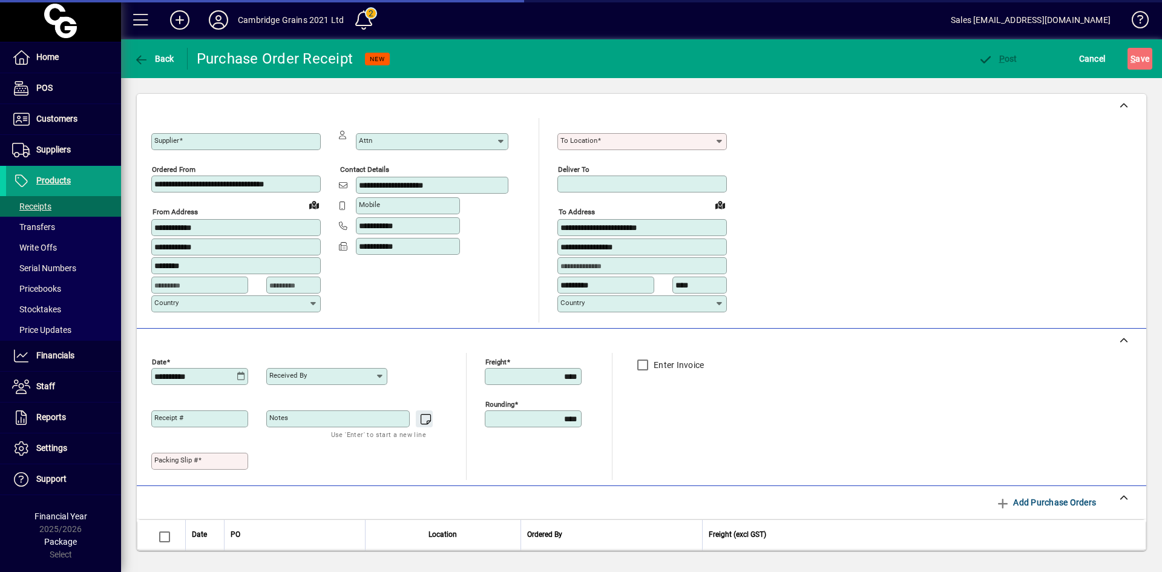 The width and height of the screenshot is (1162, 572). What do you see at coordinates (579, 140) in the screenshot?
I see `mat-label: To location` at bounding box center [579, 140].